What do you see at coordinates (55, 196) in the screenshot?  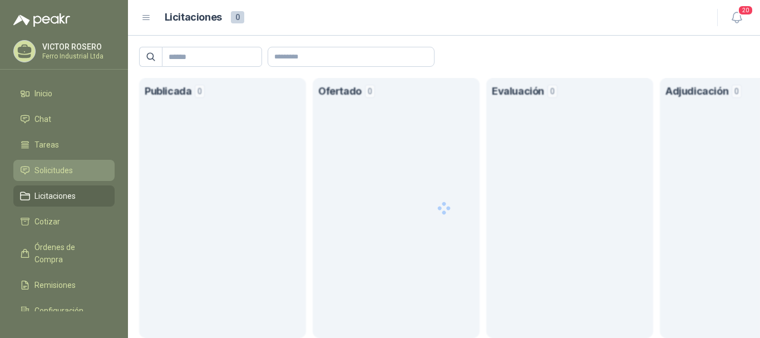 I see `span: Licitaciones` at bounding box center [55, 196].